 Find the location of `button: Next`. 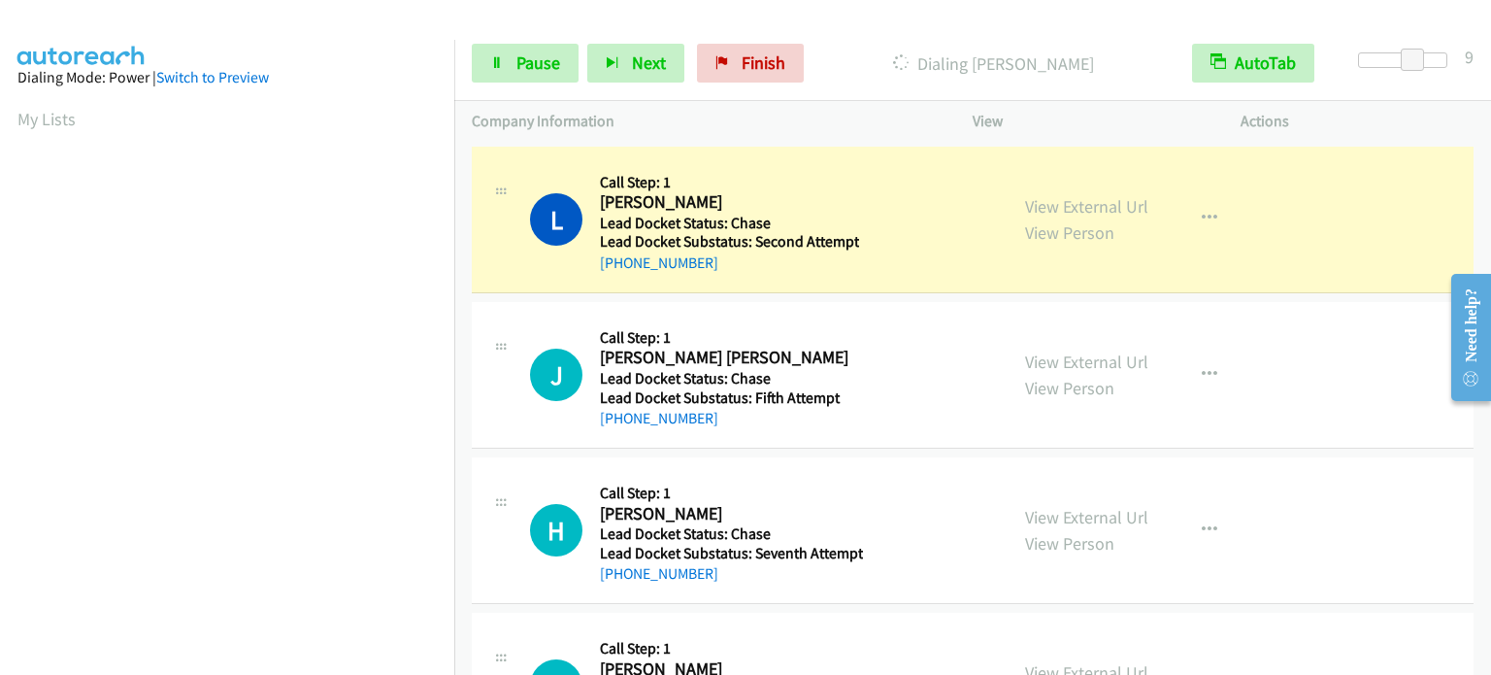

button: Next is located at coordinates (636, 63).